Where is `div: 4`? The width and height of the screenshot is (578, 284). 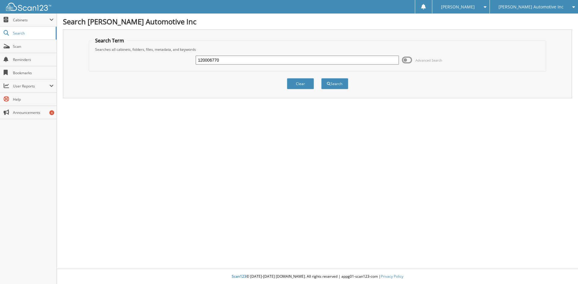
div: 4 is located at coordinates (52, 113).